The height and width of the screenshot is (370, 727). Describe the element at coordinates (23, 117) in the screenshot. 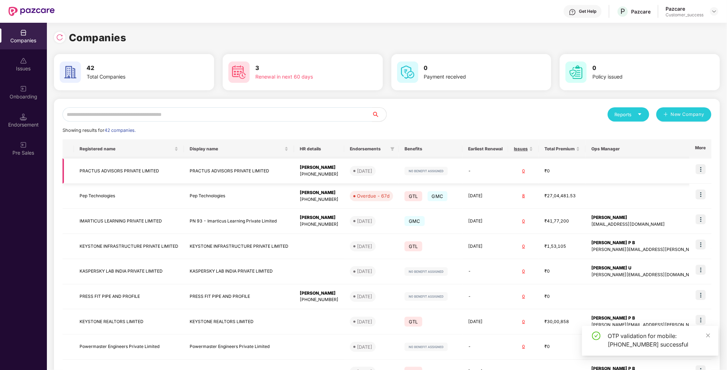

I see `img: svg+xml;base64,PHN2ZyB3aWR0aD0iMTQuNSIgaGVpZ2h0PSIxNC41IiB2aWV3Qm94PSIwIDAgMTYgMTYiIGZpbGw9Im5vbm...` at that location.